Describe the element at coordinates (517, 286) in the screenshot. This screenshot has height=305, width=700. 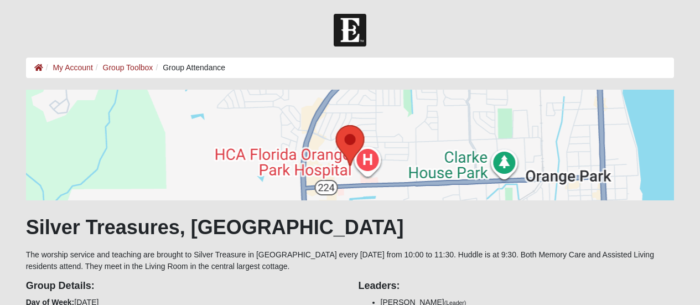
I see `h4: Leaders:` at that location.